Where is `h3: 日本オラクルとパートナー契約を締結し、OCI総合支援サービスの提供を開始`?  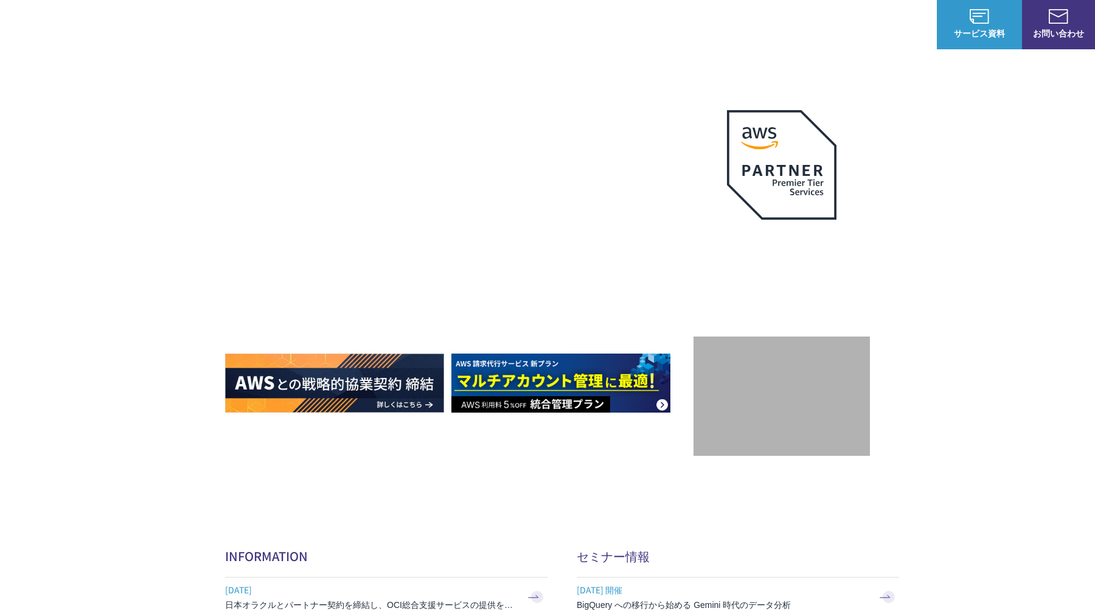
h3: 日本オラクルとパートナー契約を締結し、OCI総合支援サービスの提供を開始 is located at coordinates (371, 605).